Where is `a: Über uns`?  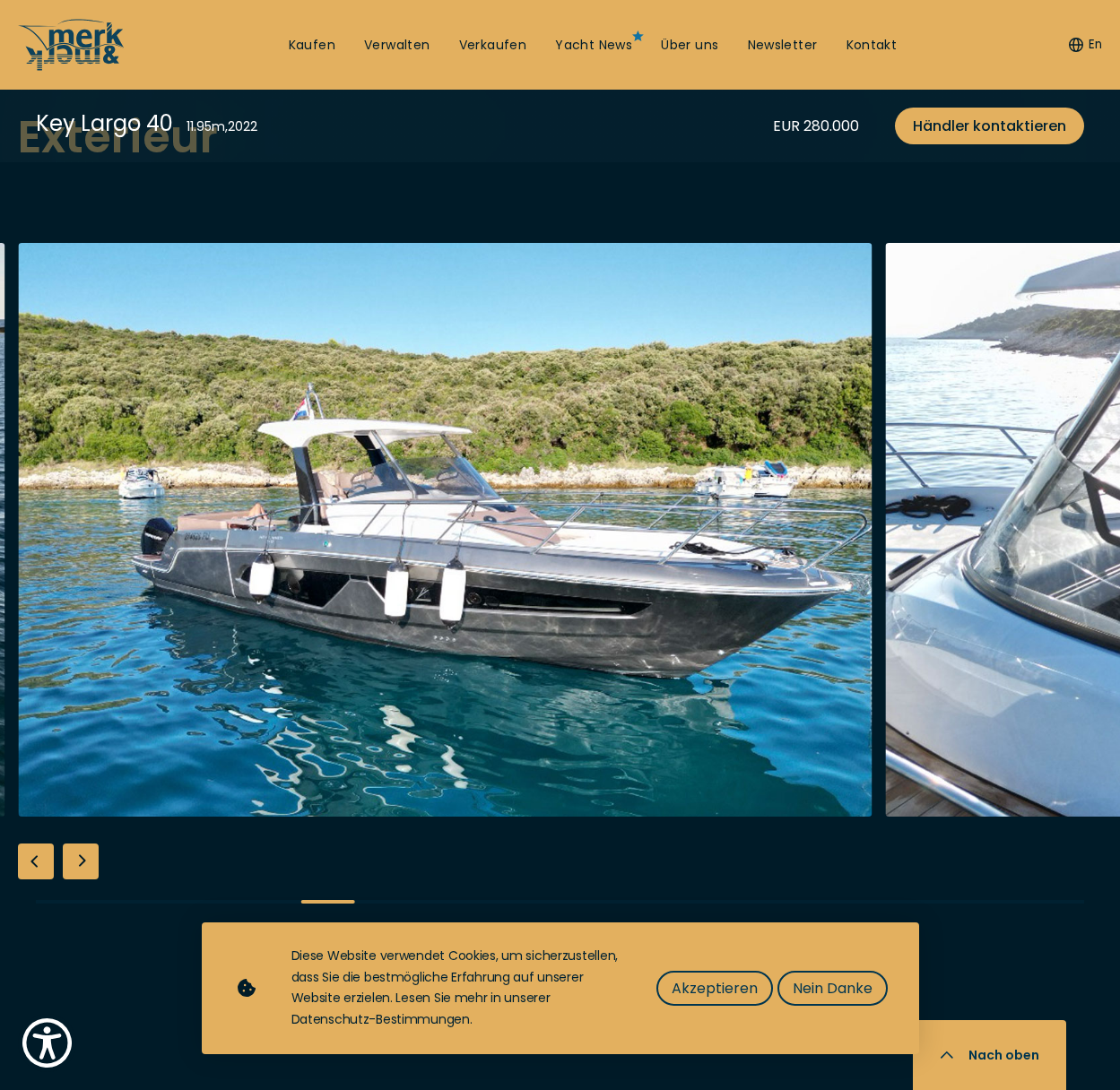 a: Über uns is located at coordinates (689, 45).